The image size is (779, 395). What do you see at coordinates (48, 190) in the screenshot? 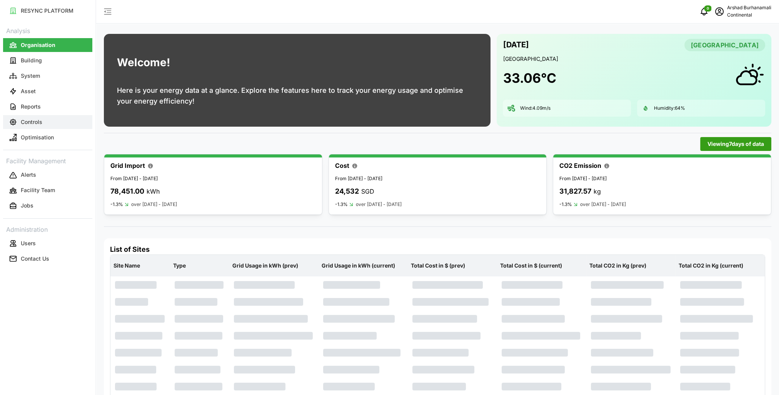
I see `button: Facility Team` at bounding box center [48, 190].